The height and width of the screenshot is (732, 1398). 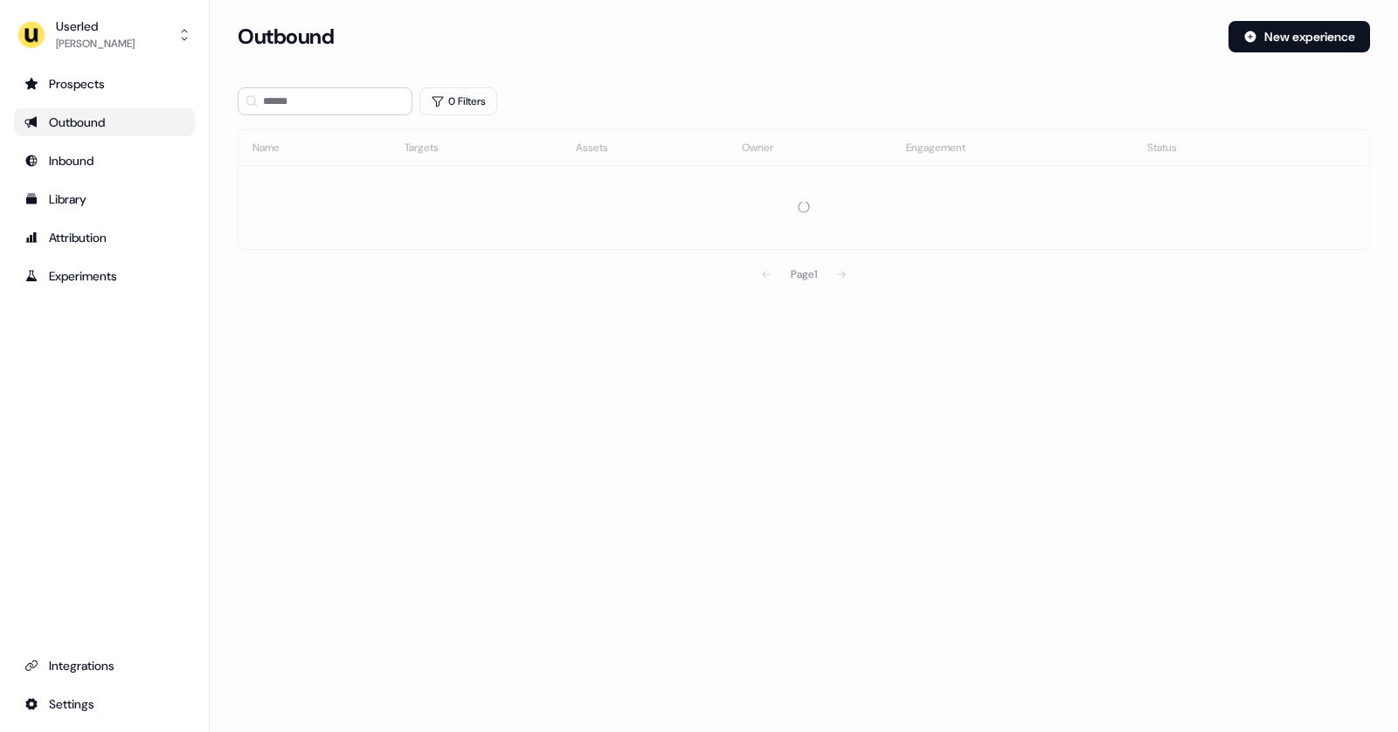 What do you see at coordinates (104, 276) in the screenshot?
I see `a: Go to experiments` at bounding box center [104, 276].